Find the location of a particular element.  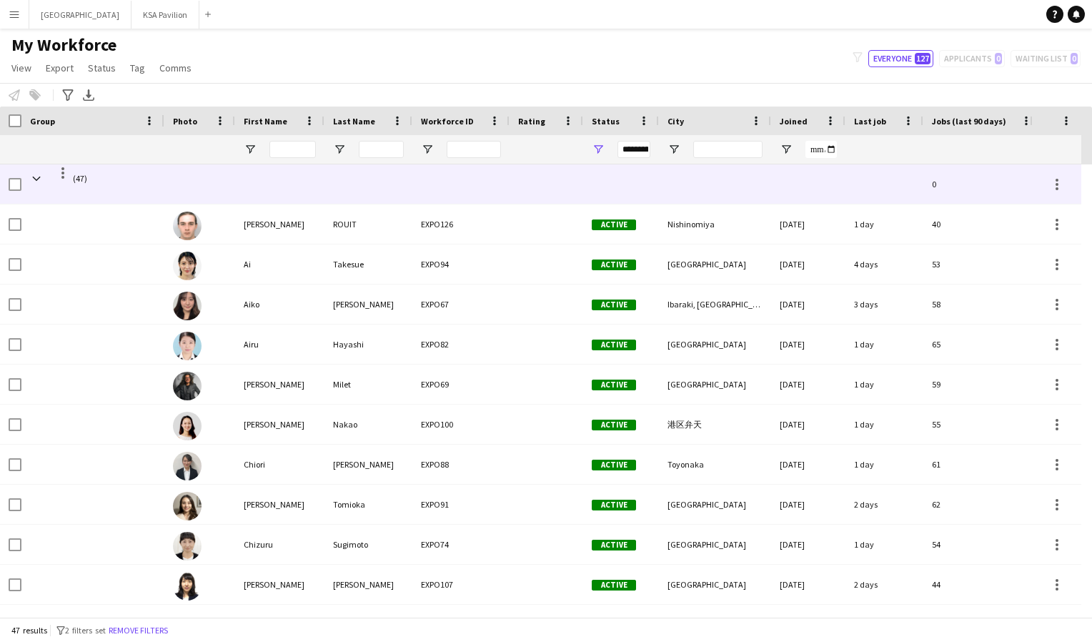

input: Workforce ID Filter Input is located at coordinates (474, 149).